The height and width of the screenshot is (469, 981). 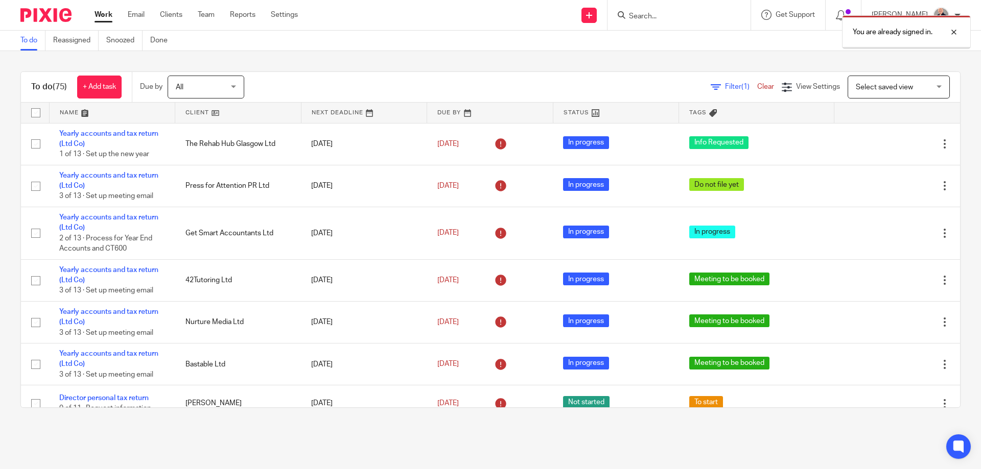 I want to click on a: Clear, so click(x=765, y=87).